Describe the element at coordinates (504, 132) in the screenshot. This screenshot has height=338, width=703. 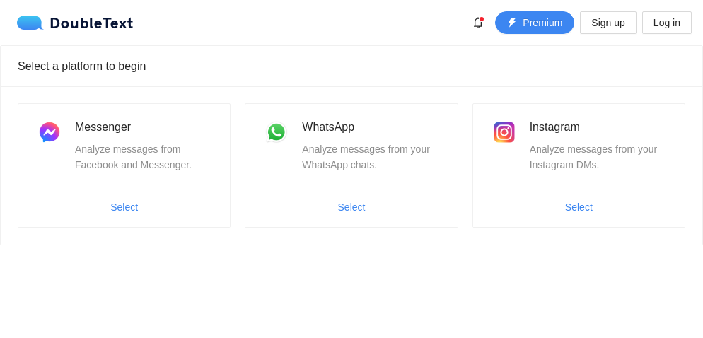
I see `img: instagram.png` at that location.